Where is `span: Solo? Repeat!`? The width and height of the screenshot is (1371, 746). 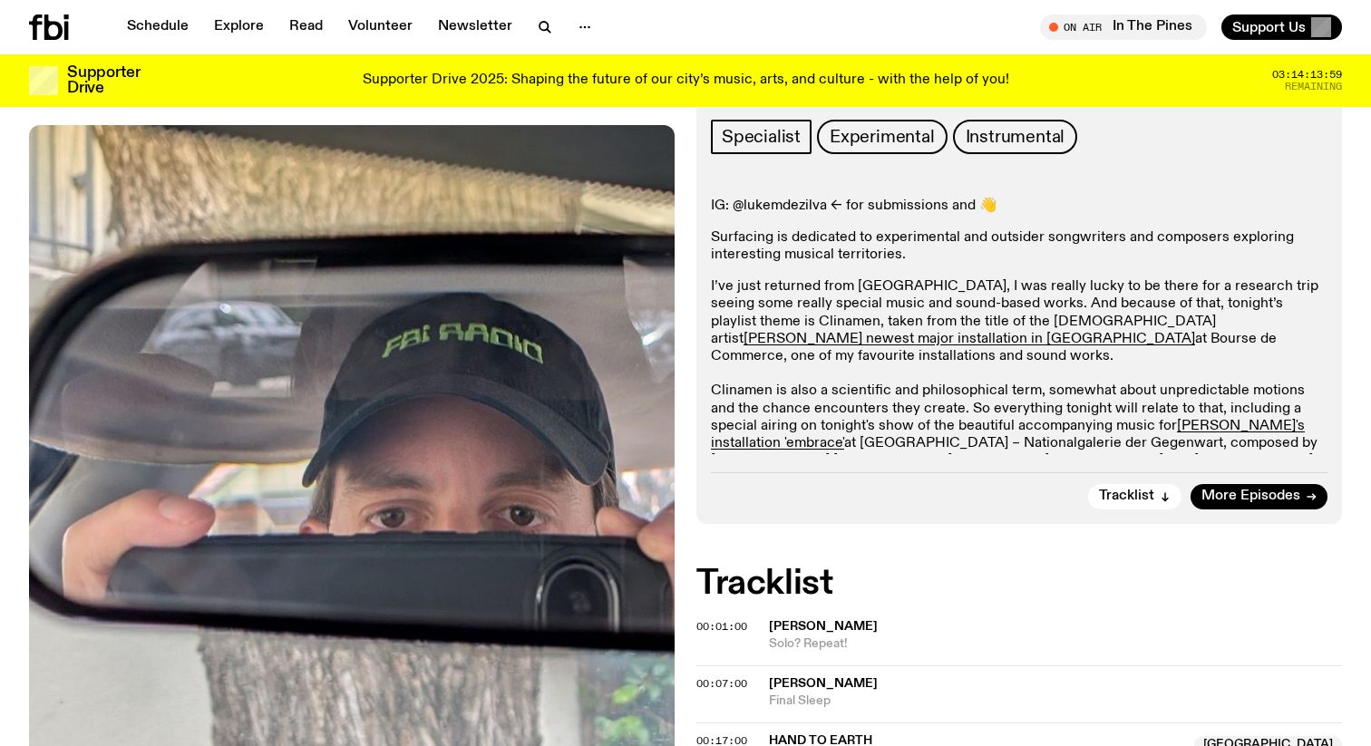 span: Solo? Repeat! is located at coordinates (1056, 644).